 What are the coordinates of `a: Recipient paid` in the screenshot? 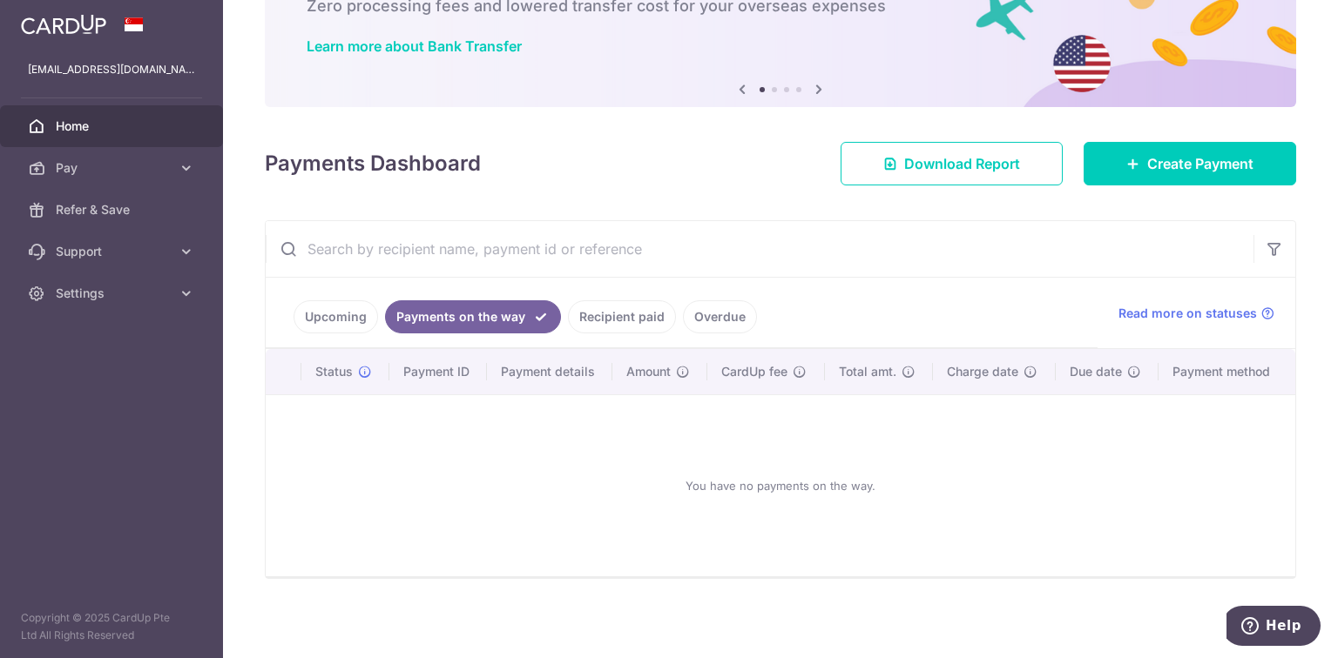 It's located at (622, 317).